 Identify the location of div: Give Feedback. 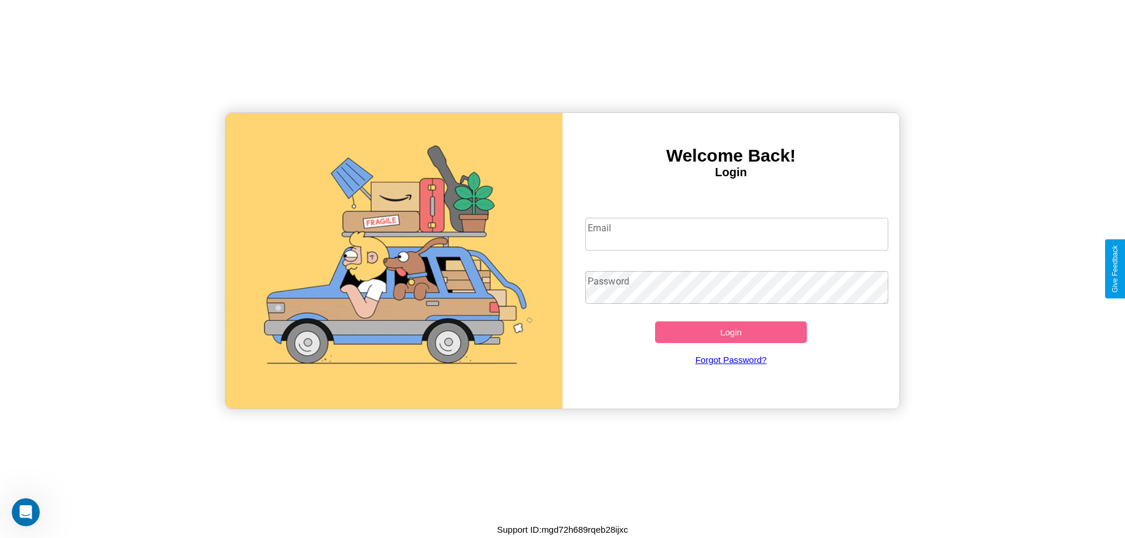
(1115, 269).